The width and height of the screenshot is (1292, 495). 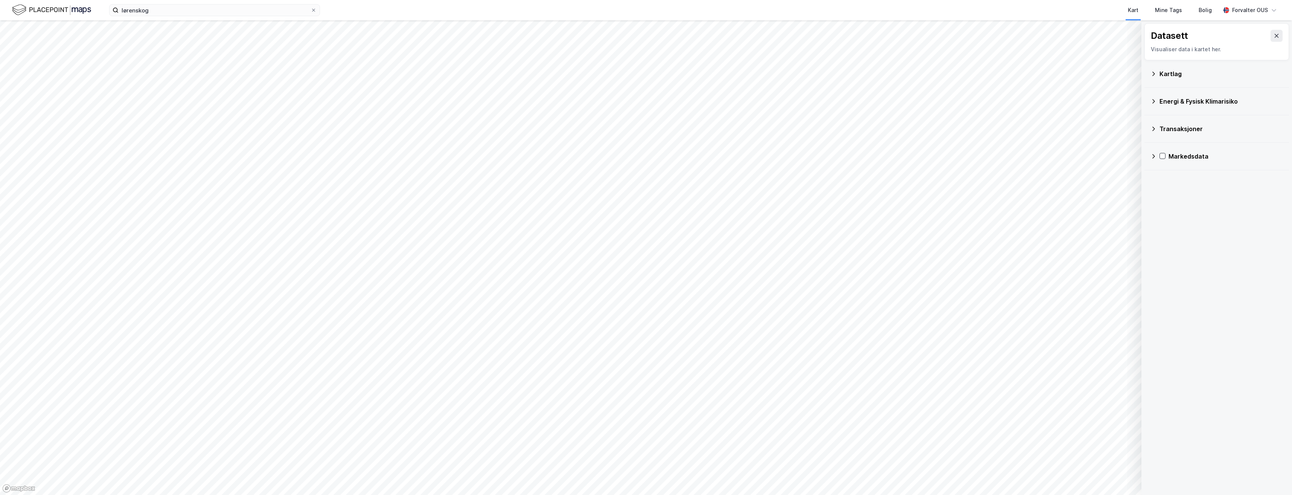 What do you see at coordinates (1133, 10) in the screenshot?
I see `div: Kart` at bounding box center [1133, 10].